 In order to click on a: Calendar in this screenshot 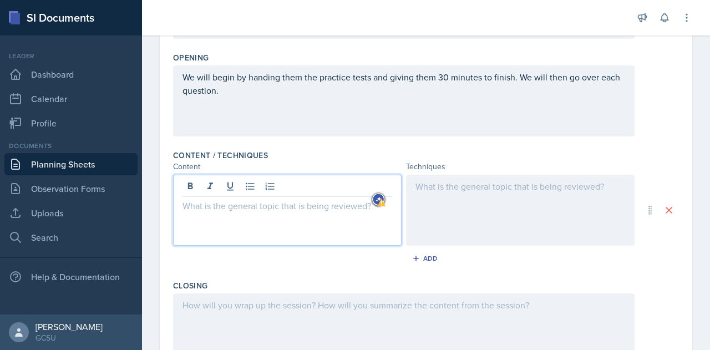, I will do `click(71, 99)`.